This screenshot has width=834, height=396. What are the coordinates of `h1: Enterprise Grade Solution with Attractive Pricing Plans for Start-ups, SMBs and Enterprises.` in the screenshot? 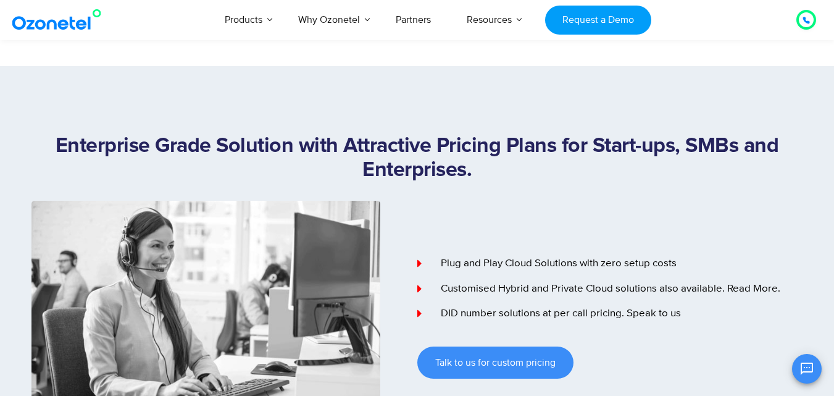 It's located at (417, 158).